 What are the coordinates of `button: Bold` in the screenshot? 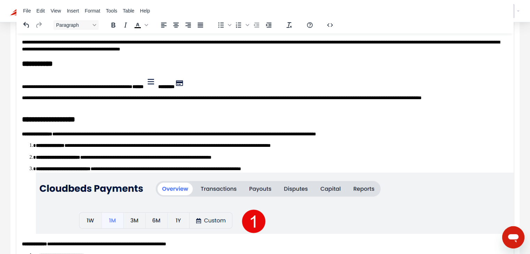 It's located at (113, 25).